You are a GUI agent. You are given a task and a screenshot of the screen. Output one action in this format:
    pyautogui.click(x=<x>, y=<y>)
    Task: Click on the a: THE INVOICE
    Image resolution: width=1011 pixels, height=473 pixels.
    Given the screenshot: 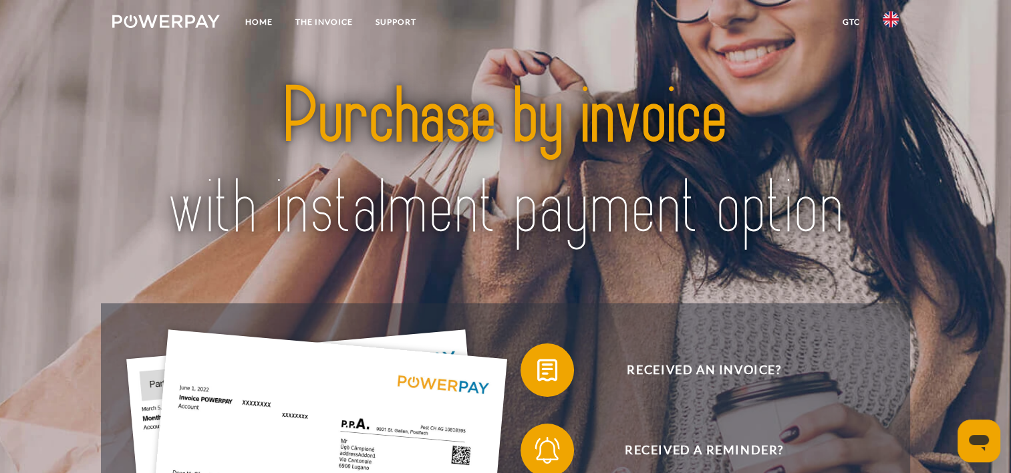 What is the action you would take?
    pyautogui.click(x=324, y=22)
    